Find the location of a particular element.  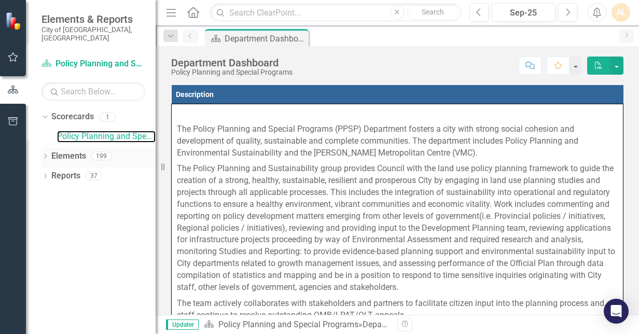

input: Search ClearPoint... is located at coordinates (336, 12).